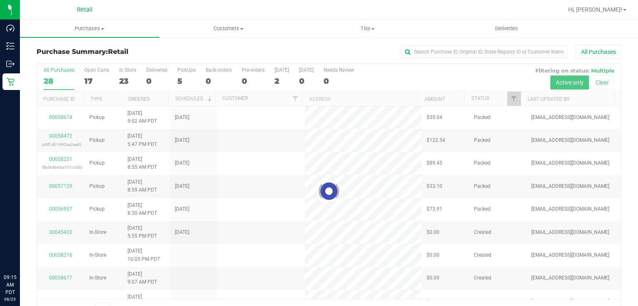 Image resolution: width=638 pixels, height=306 pixels. What do you see at coordinates (10, 46) in the screenshot?
I see `inline-svg: Inventory` at bounding box center [10, 46].